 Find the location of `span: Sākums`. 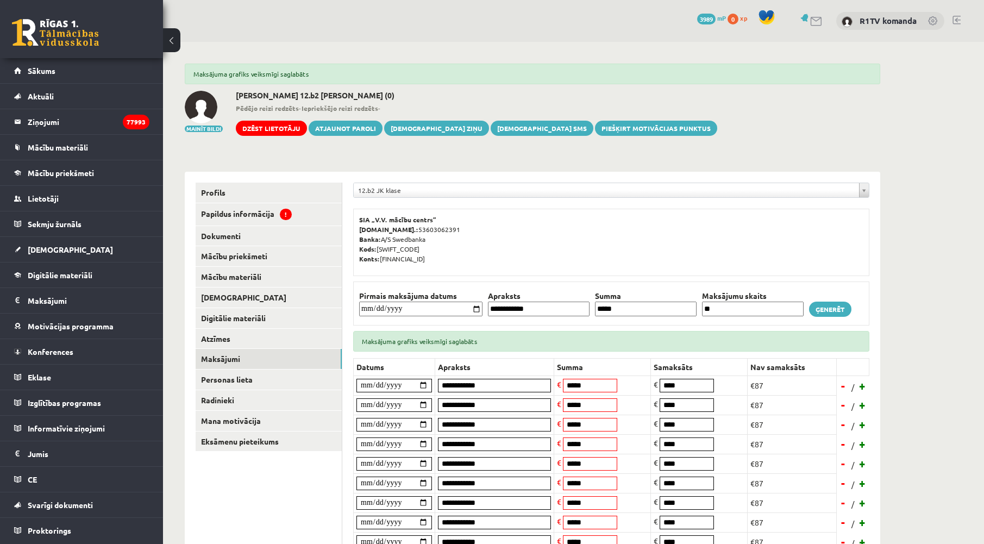

span: Sākums is located at coordinates (41, 71).